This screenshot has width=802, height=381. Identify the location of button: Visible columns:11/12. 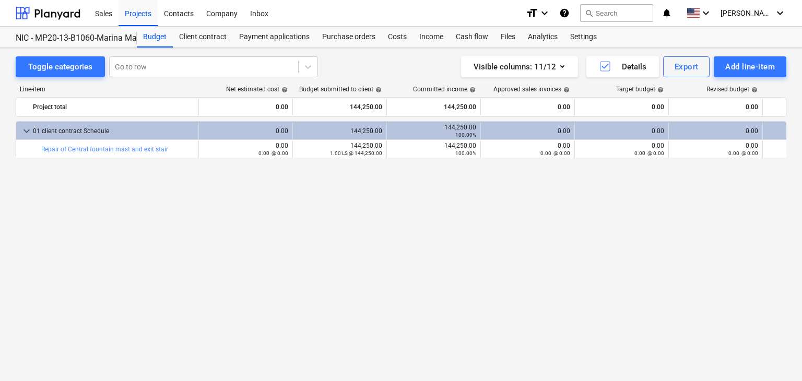
(519, 67).